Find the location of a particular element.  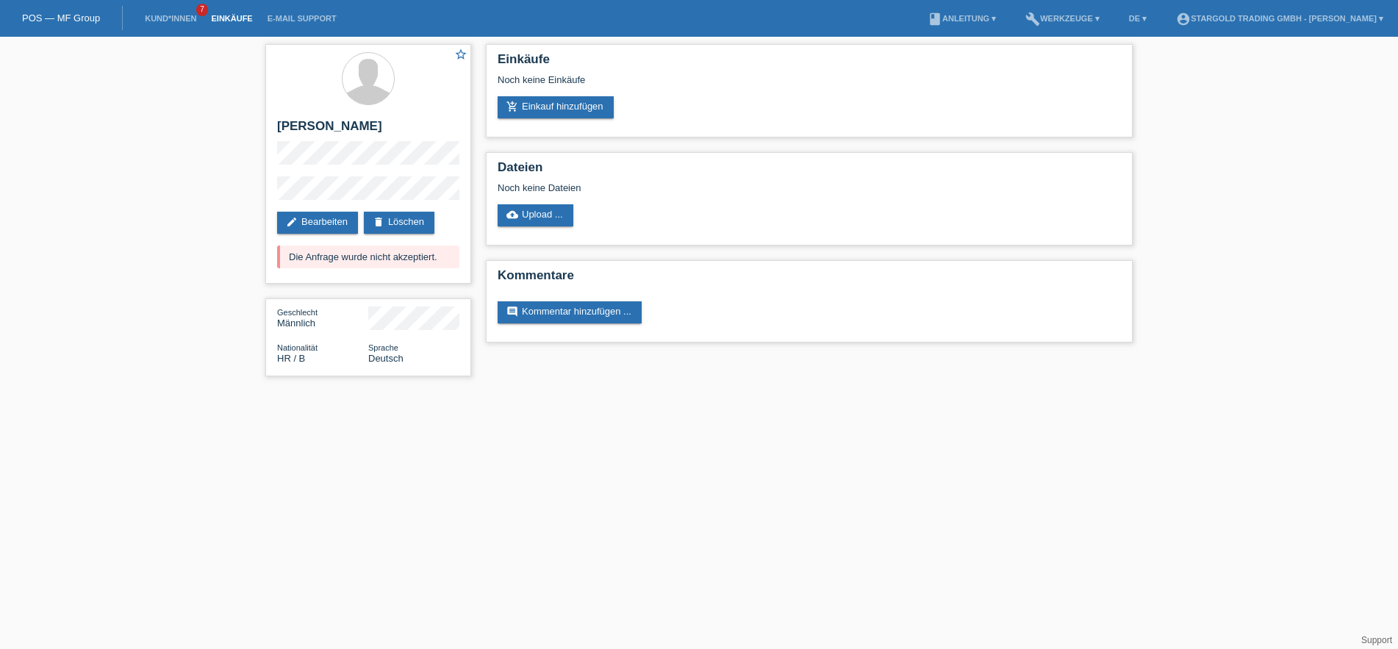

a: deleteLöschen is located at coordinates (399, 223).